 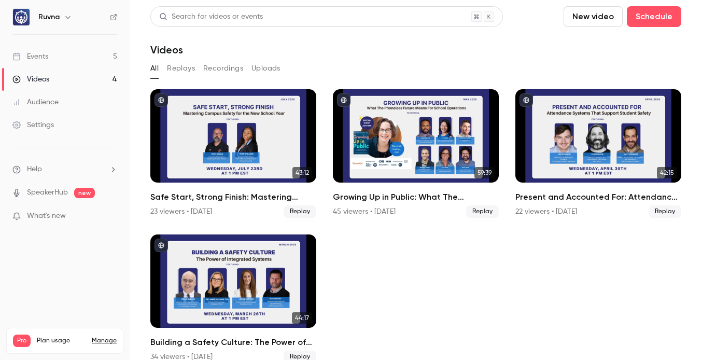 What do you see at coordinates (181, 68) in the screenshot?
I see `button: Replays` at bounding box center [181, 68].